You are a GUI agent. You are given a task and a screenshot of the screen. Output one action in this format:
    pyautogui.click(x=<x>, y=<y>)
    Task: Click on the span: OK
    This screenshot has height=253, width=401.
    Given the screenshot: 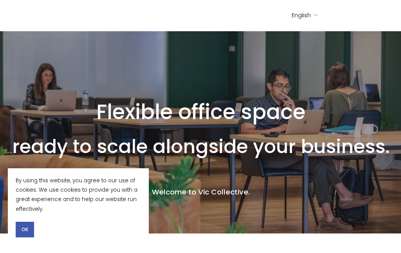 What is the action you would take?
    pyautogui.click(x=25, y=230)
    